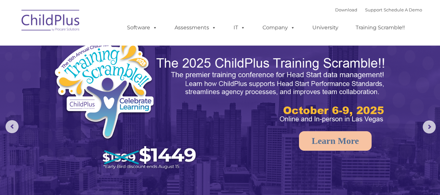 This screenshot has width=440, height=195. Describe the element at coordinates (51, 21) in the screenshot. I see `img: ChildPlus by Procare Solutions` at that location.